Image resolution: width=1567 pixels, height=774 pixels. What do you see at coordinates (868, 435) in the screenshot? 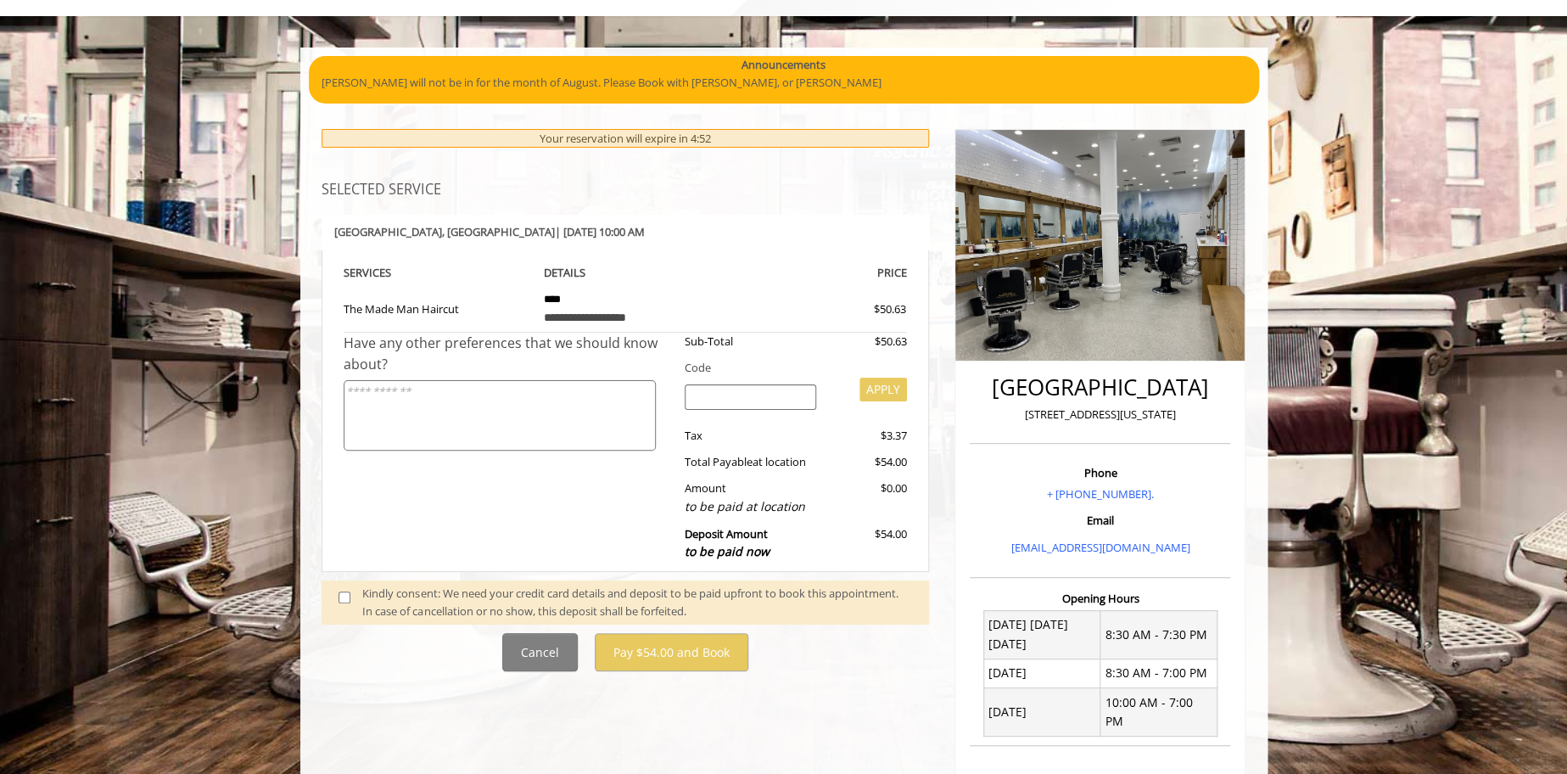
I see `div: $3.37` at bounding box center [868, 435].